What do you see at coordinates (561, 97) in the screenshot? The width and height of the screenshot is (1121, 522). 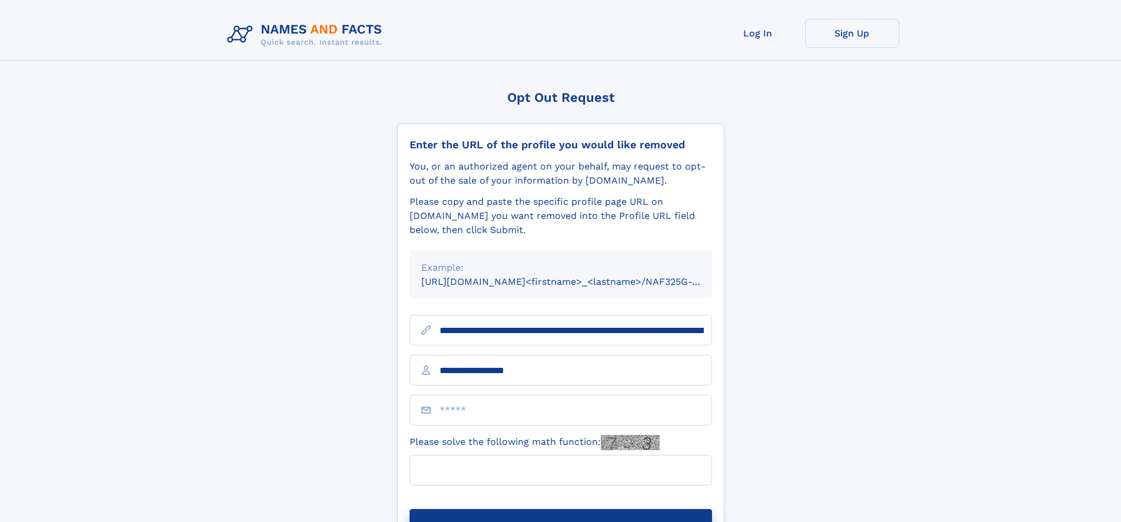 I see `div: Opt Out Request` at bounding box center [561, 97].